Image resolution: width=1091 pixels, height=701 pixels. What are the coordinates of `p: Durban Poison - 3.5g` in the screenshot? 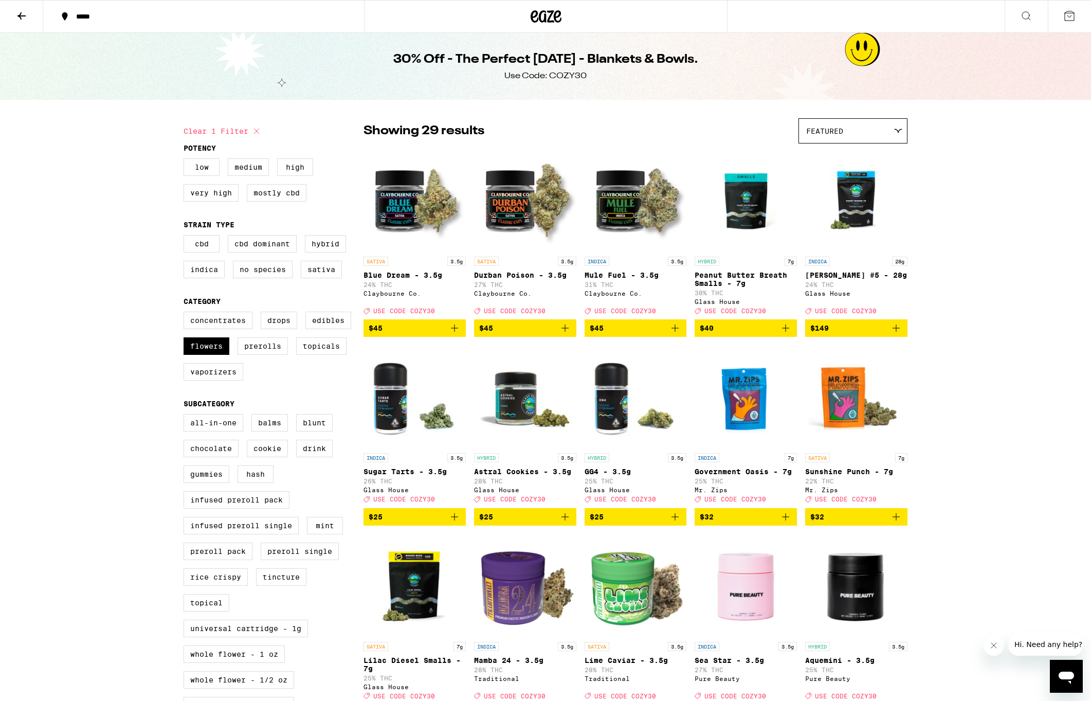 It's located at (525, 275).